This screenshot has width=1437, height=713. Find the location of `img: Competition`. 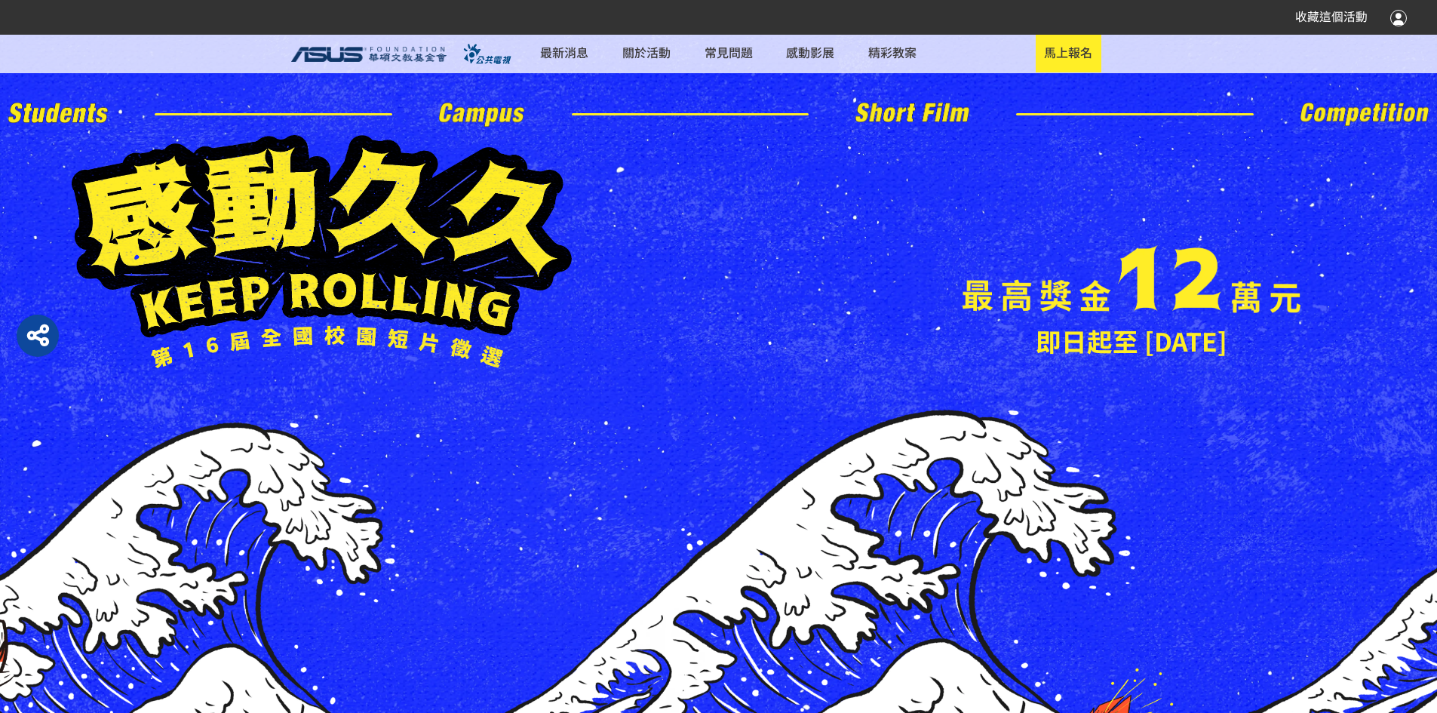

img: Competition is located at coordinates (1364, 114).